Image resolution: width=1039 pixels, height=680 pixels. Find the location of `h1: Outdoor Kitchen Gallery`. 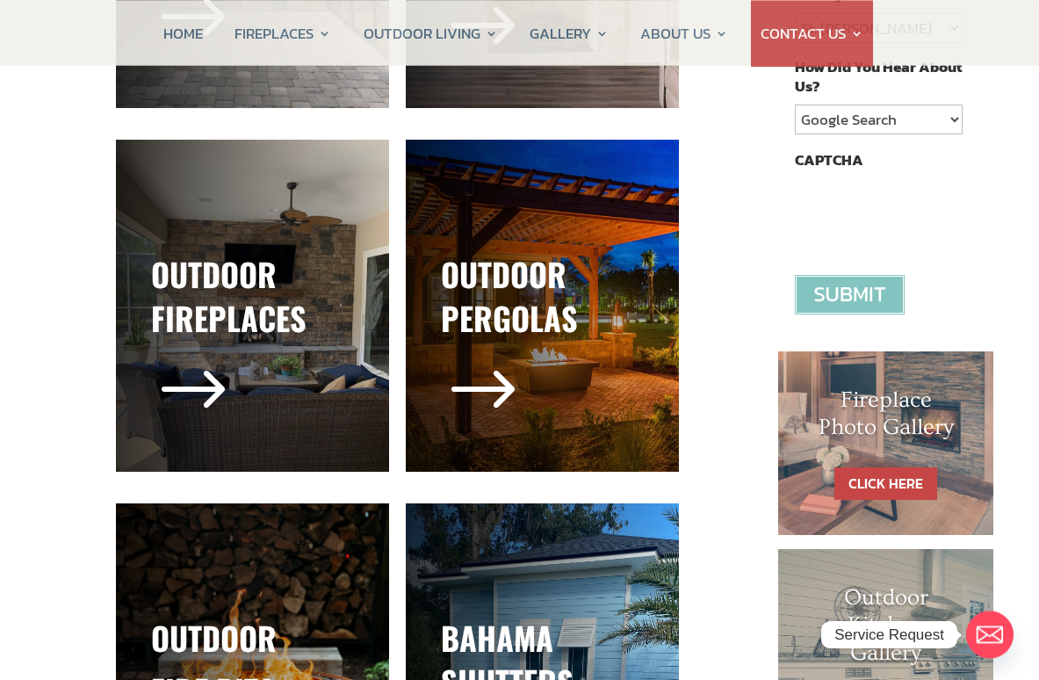

h1: Outdoor Kitchen Gallery is located at coordinates (887, 630).